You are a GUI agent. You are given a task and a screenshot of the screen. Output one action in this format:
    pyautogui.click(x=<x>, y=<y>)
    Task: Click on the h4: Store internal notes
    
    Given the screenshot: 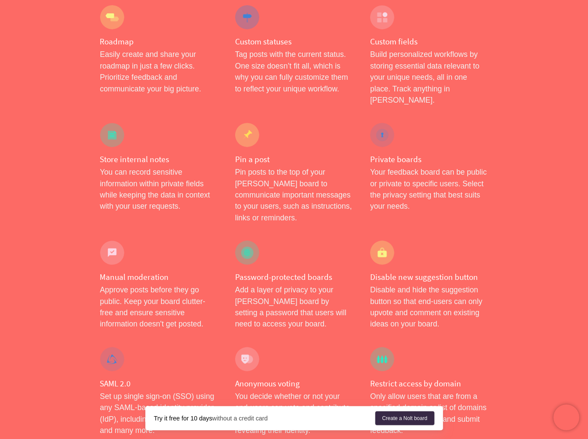 What is the action you would take?
    pyautogui.click(x=159, y=159)
    